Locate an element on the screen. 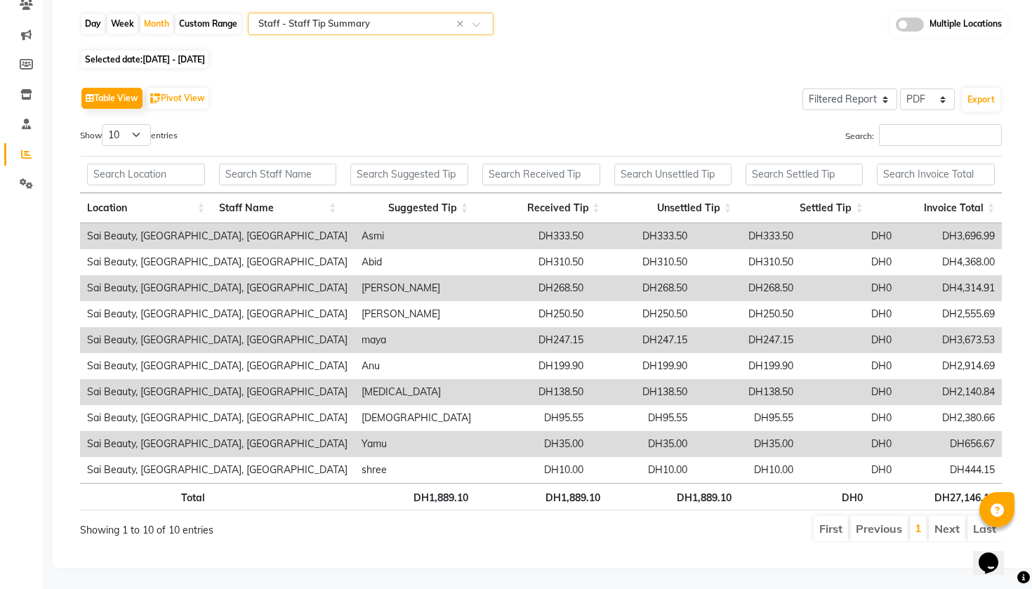 This screenshot has height=589, width=1032. div: Week is located at coordinates (122, 24).